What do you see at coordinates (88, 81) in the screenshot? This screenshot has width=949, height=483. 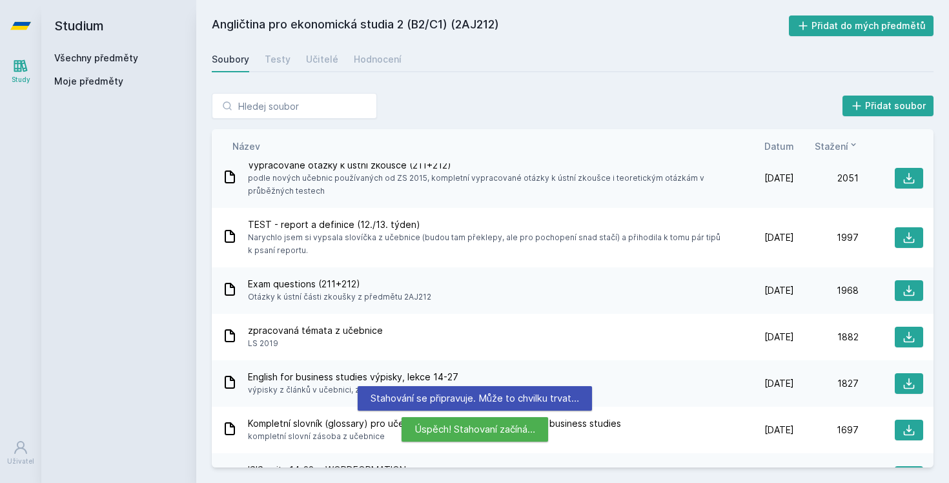 I see `span: Moje předměty` at bounding box center [88, 81].